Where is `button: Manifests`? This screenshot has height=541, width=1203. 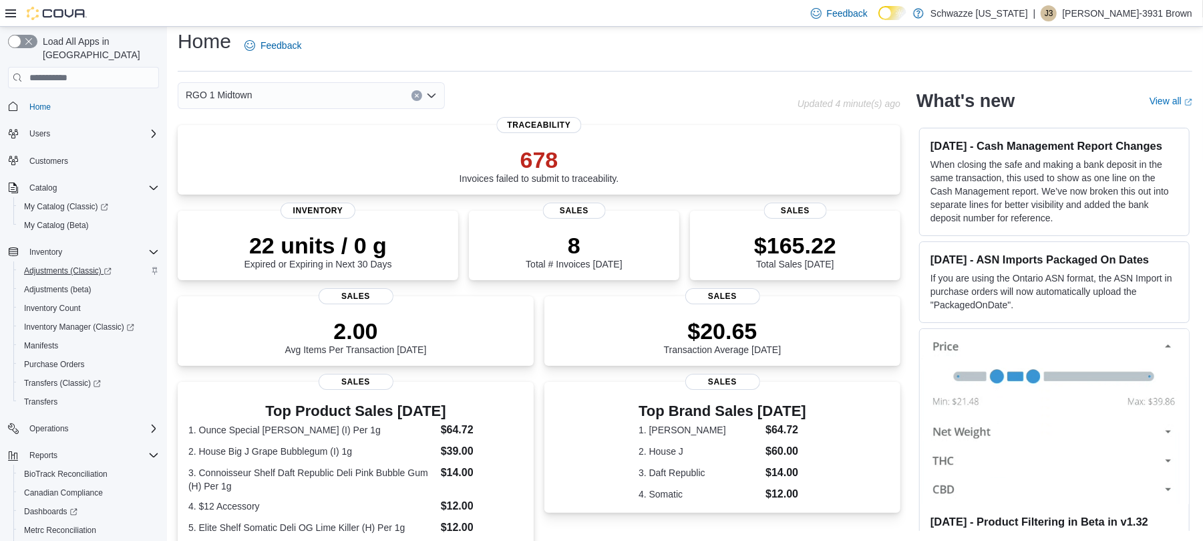
button: Manifests is located at coordinates (89, 345).